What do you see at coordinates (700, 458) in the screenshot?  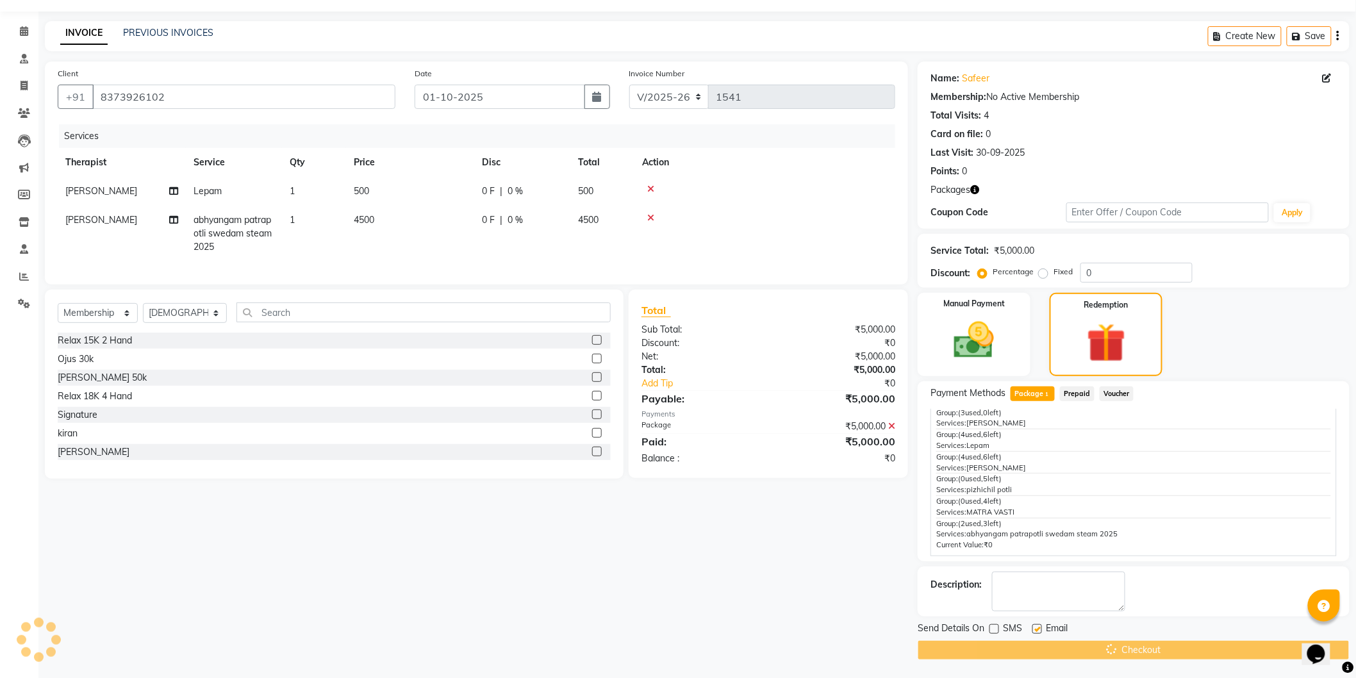 I see `div: Balance :` at bounding box center [700, 458].